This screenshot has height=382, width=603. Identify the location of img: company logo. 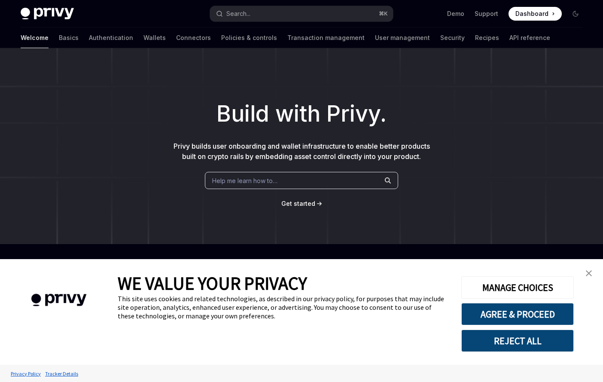
(59, 300).